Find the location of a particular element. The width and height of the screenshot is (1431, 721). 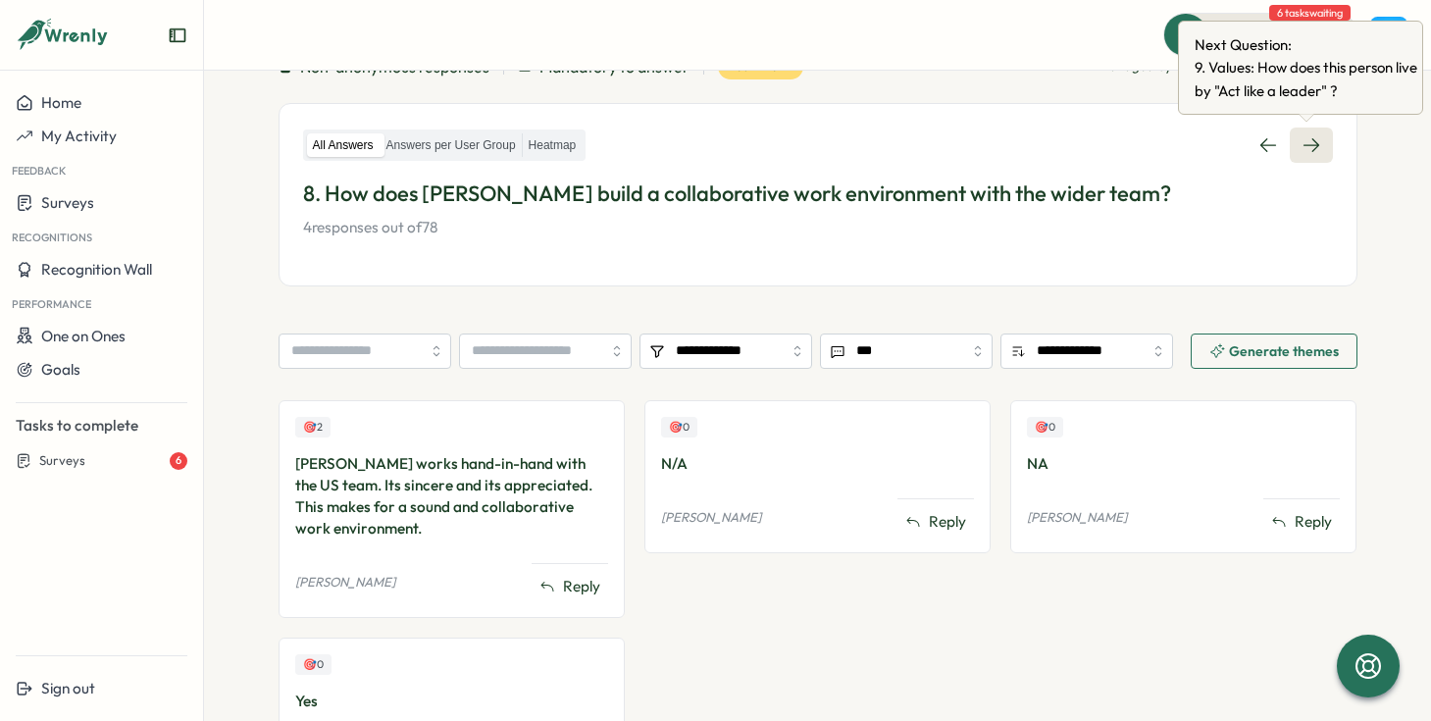

button: Expand sidebar is located at coordinates (177, 35).